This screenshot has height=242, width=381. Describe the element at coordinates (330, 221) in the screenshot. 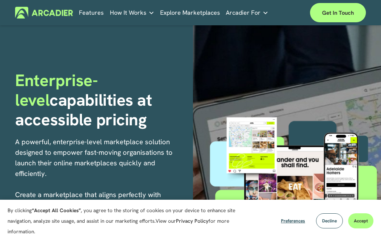

I see `span: Decline` at that location.